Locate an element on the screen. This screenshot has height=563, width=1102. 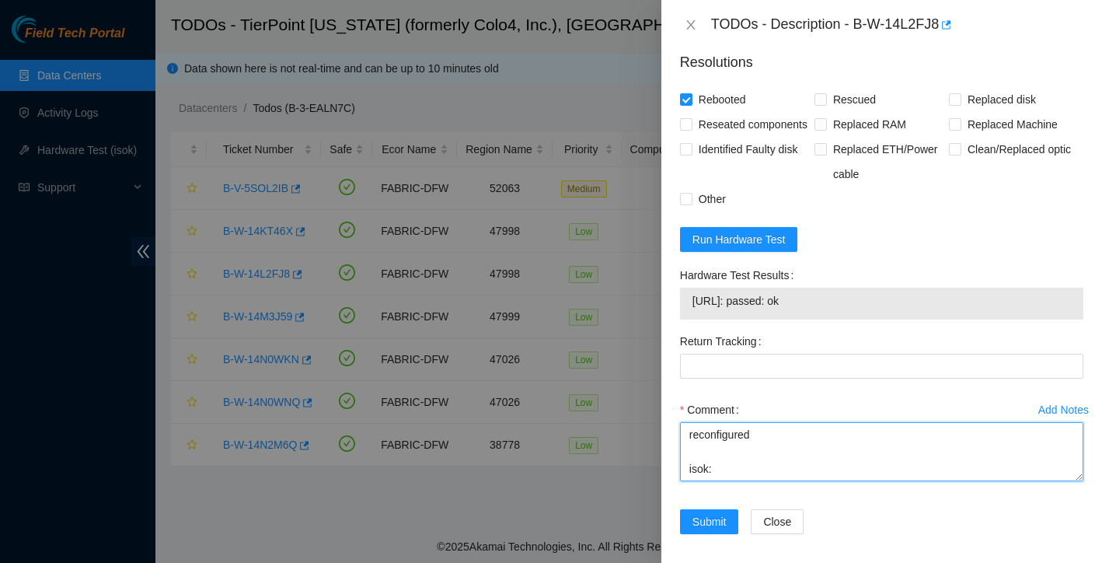
label: Return Tracking is located at coordinates (724, 341).